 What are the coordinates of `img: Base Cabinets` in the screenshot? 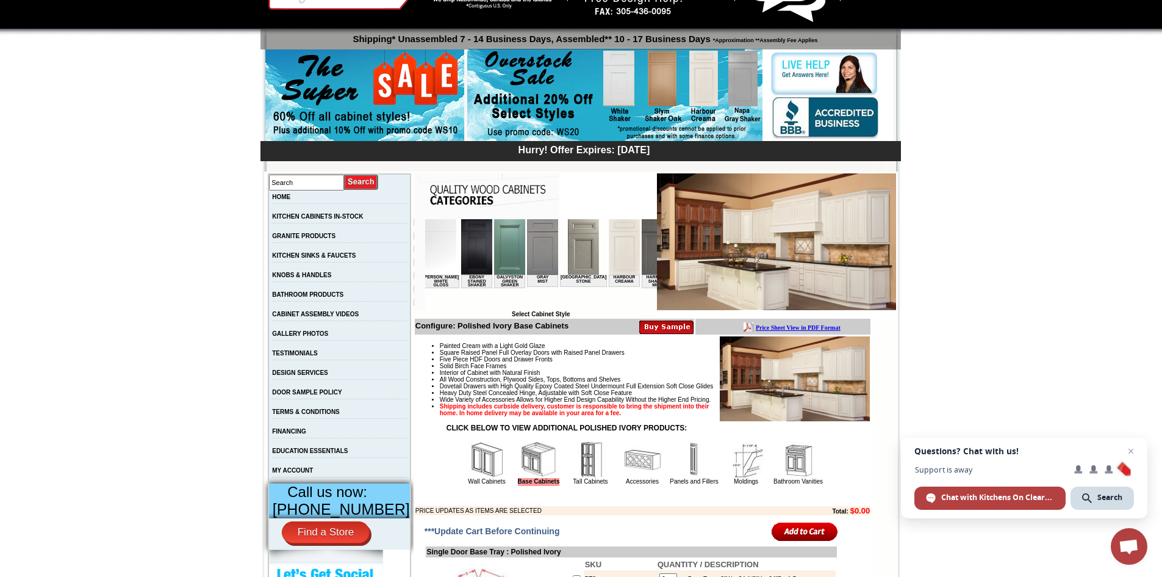 It's located at (539, 459).